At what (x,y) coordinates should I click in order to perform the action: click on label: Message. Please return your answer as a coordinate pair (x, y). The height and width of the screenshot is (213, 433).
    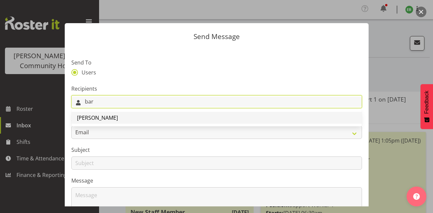
    Looking at the image, I should click on (217, 180).